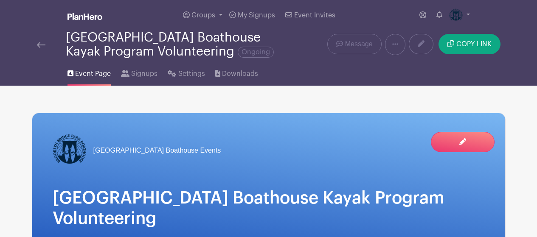 The width and height of the screenshot is (537, 237). What do you see at coordinates (315, 15) in the screenshot?
I see `span: Event Invites` at bounding box center [315, 15].